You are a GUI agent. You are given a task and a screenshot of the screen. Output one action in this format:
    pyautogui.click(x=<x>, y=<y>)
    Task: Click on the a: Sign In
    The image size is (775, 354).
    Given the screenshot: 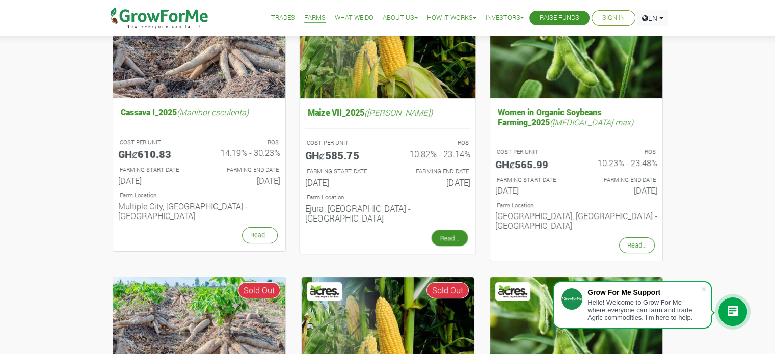 What is the action you would take?
    pyautogui.click(x=613, y=18)
    